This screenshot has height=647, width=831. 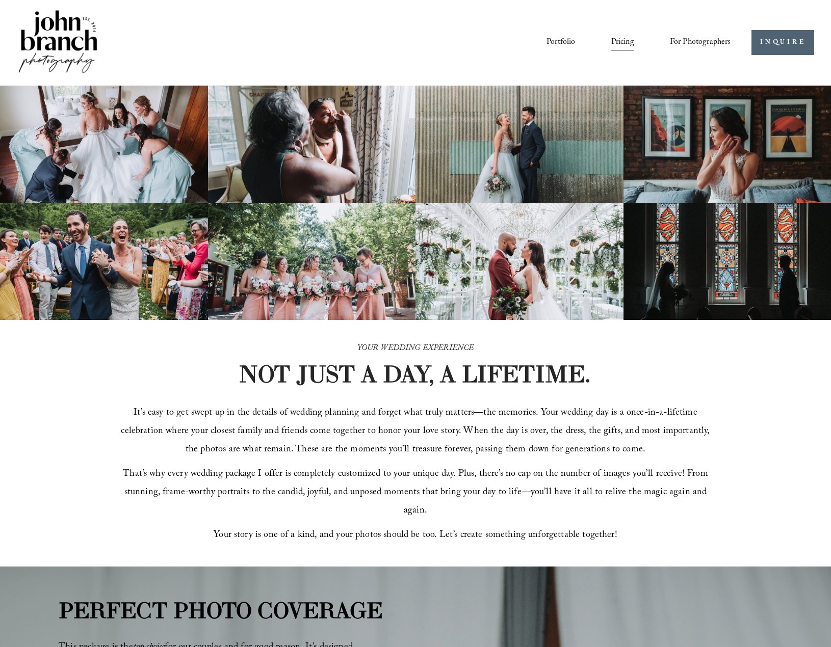 I want to click on img: A bride and four bridesmaids in pink dresses, holding bouquets with pink and white flowers, smili..., so click(x=312, y=261).